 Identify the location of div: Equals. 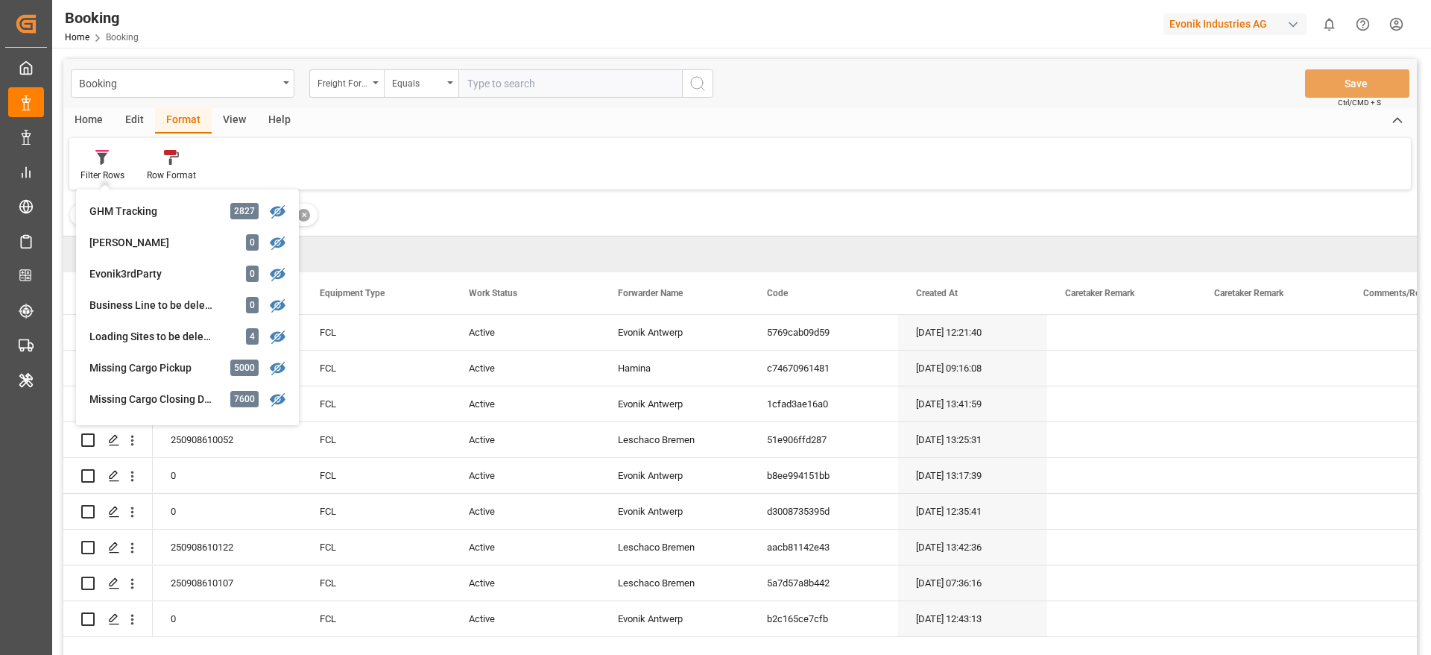
(417, 81).